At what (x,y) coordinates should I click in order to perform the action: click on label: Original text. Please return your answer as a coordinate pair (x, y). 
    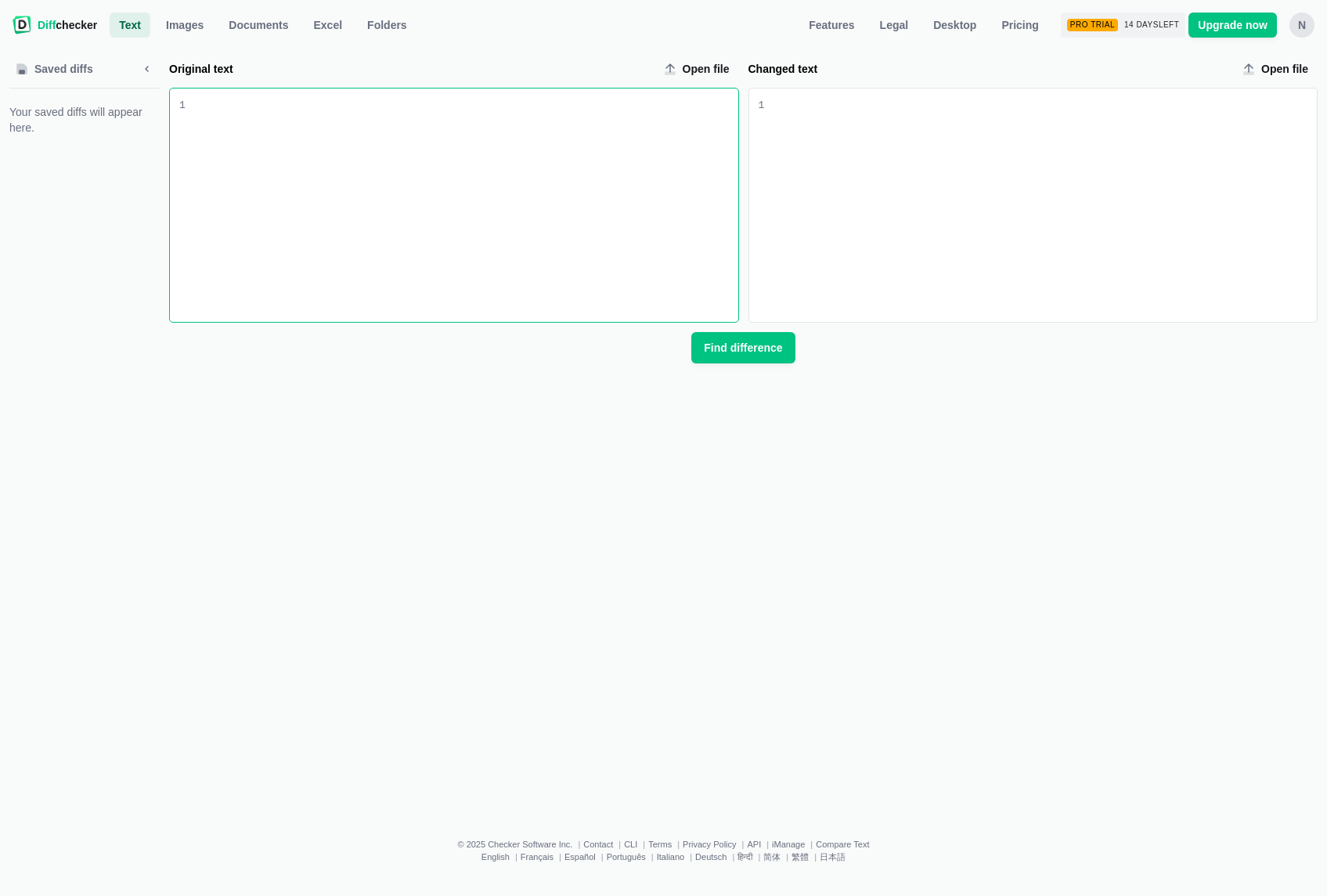
    Looking at the image, I should click on (411, 69).